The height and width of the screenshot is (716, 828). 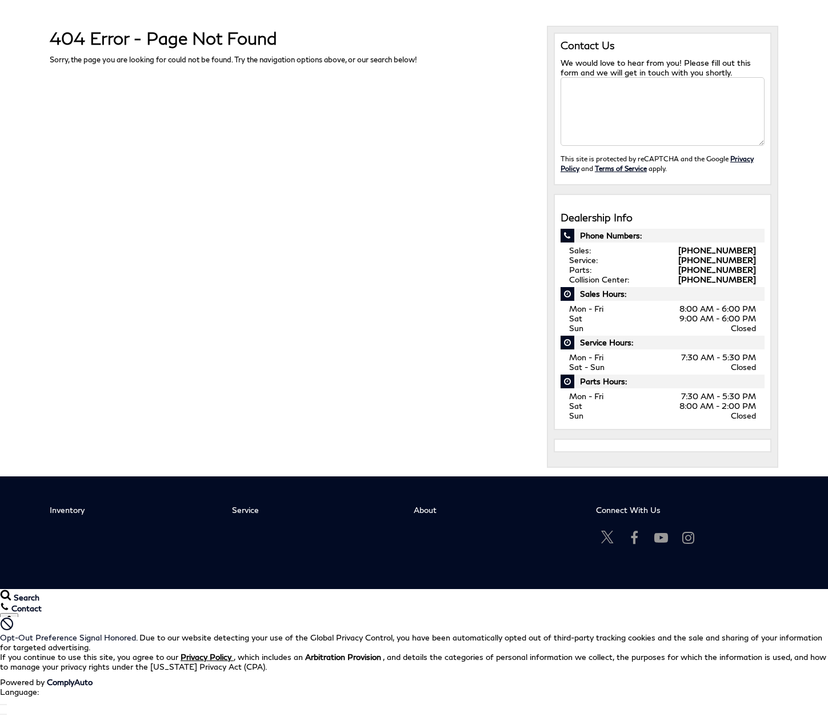 I want to click on span: Service, so click(x=314, y=509).